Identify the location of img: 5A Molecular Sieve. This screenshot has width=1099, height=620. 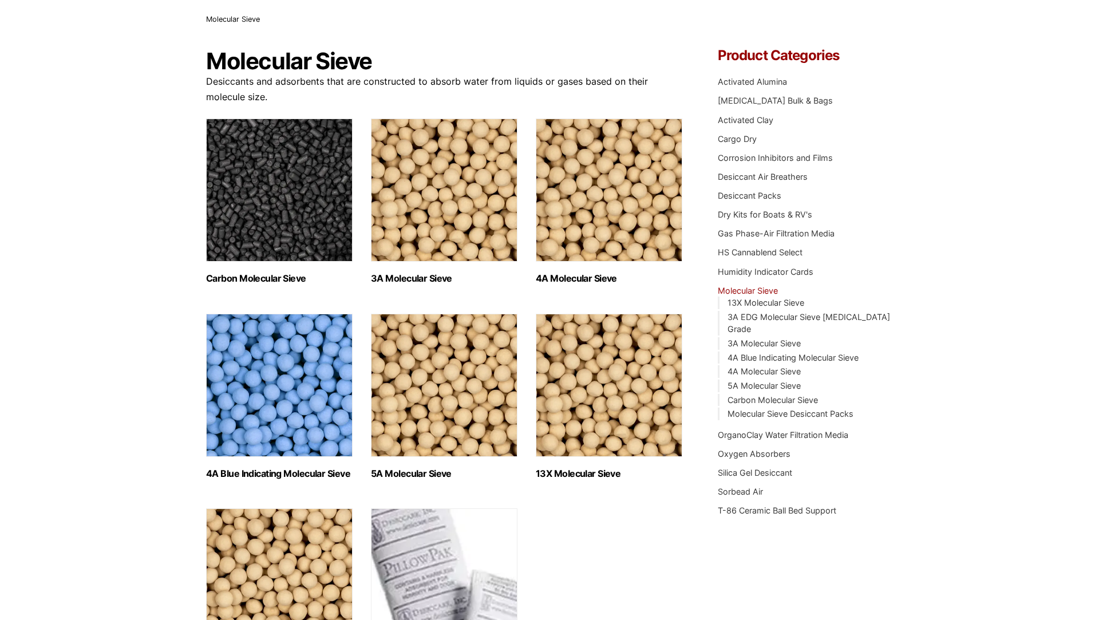
(444, 385).